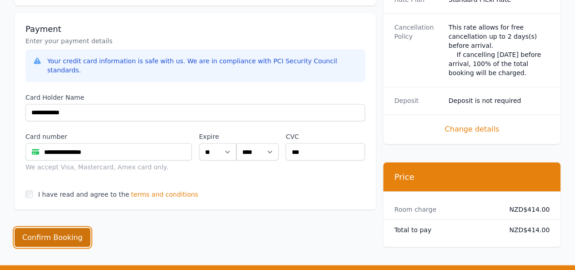 This screenshot has width=575, height=270. I want to click on button: Confirm Booking, so click(52, 237).